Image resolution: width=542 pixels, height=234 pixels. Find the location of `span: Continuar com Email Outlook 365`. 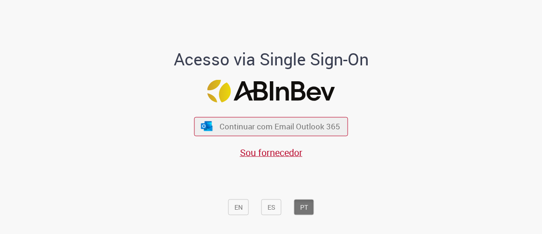

span: Continuar com Email Outlook 365 is located at coordinates (280, 126).